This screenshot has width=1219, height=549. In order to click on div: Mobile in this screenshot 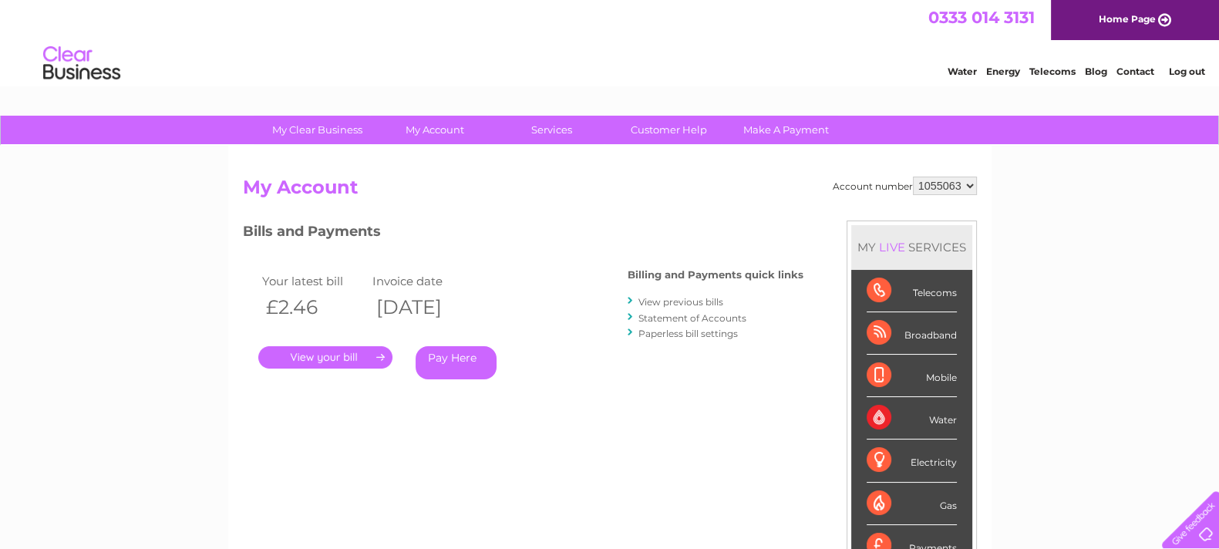, I will do `click(912, 376)`.